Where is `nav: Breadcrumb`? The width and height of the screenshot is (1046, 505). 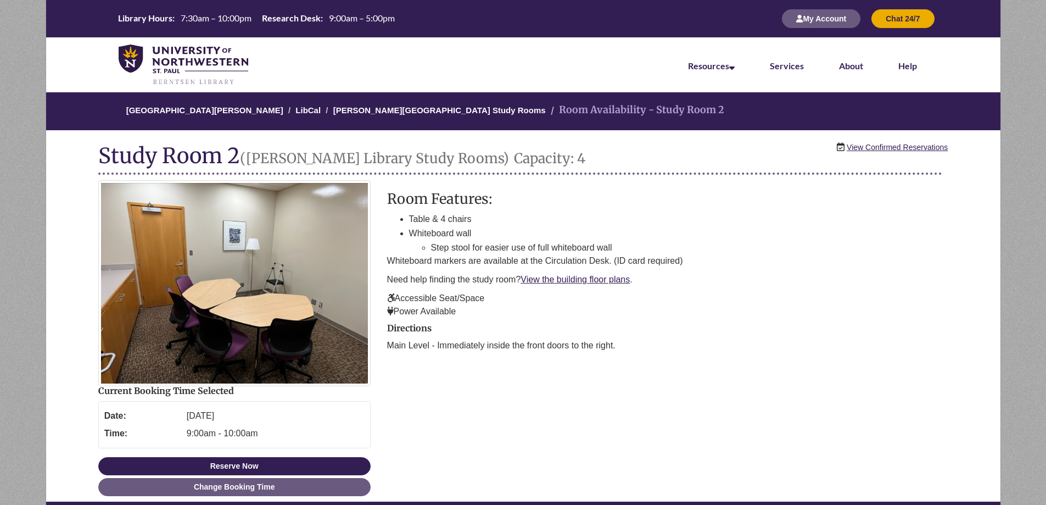
nav: Breadcrumb is located at coordinates (523, 111).